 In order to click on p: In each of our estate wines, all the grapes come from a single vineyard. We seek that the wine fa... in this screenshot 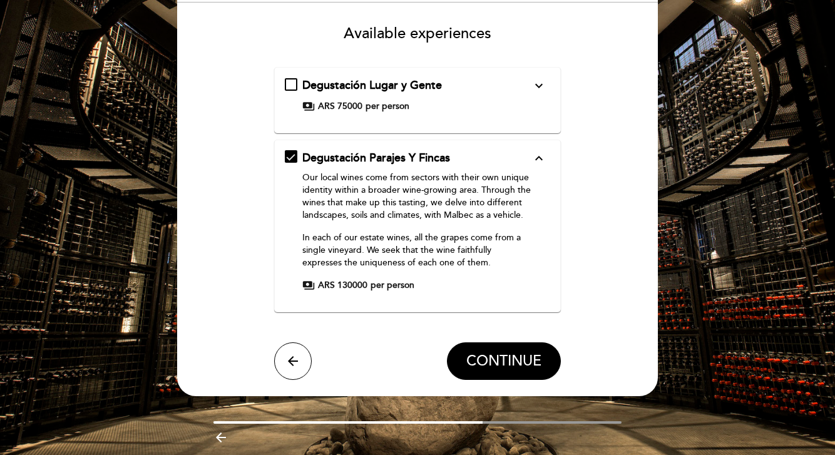, I will do `click(417, 250)`.